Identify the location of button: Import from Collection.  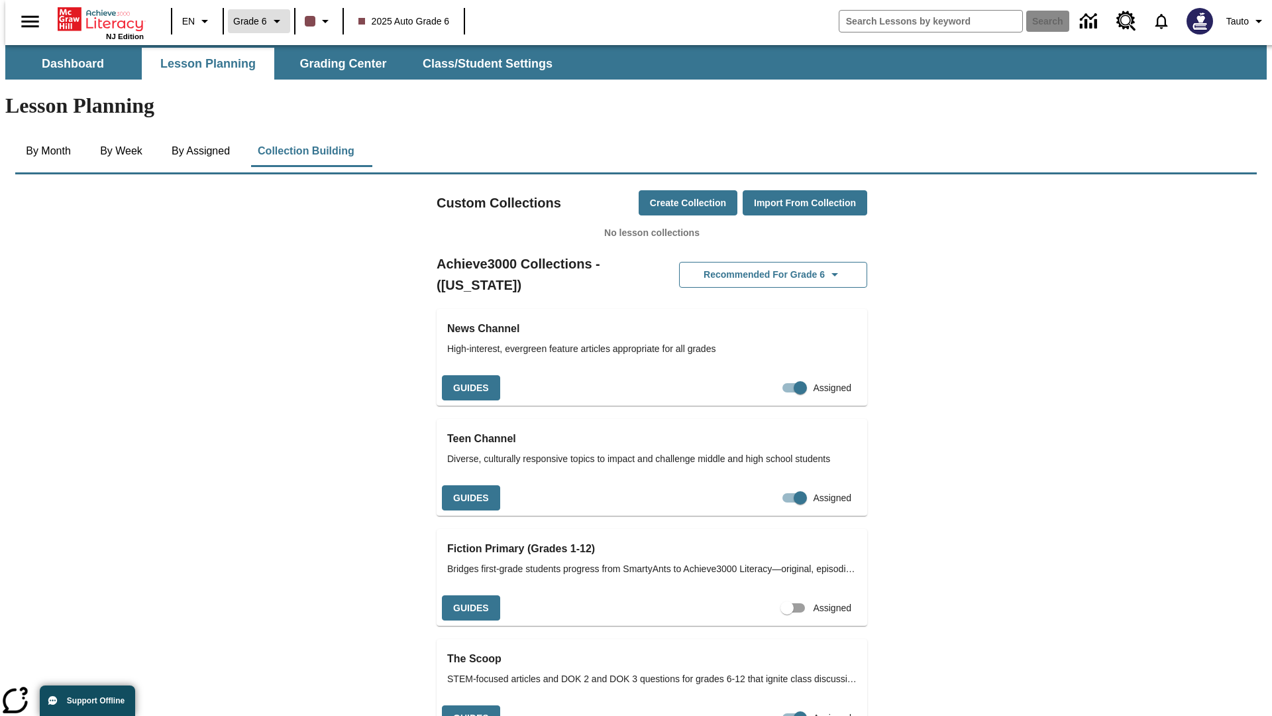
(805, 203).